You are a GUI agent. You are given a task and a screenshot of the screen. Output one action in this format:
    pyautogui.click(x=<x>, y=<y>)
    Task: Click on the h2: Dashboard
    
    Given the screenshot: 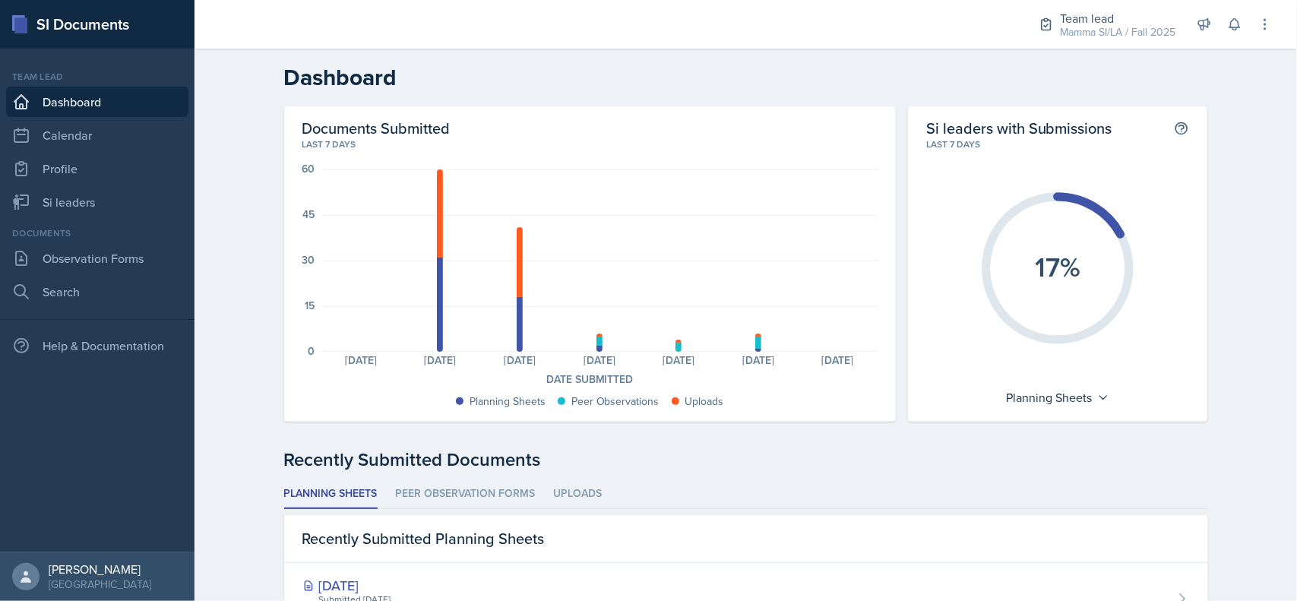 What is the action you would take?
    pyautogui.click(x=746, y=78)
    